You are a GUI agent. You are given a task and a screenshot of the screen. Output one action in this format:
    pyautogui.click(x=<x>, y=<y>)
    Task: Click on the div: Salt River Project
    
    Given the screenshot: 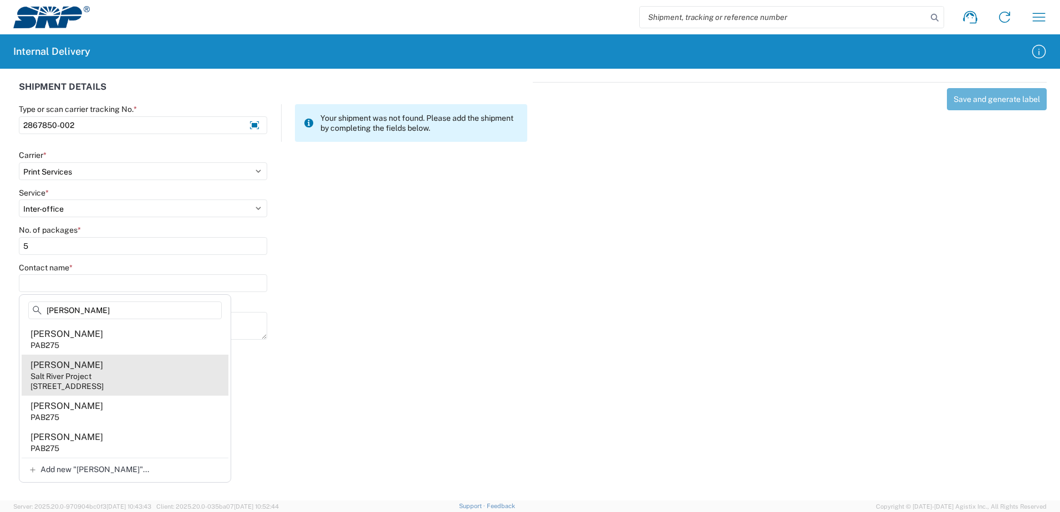 What is the action you would take?
    pyautogui.click(x=61, y=376)
    